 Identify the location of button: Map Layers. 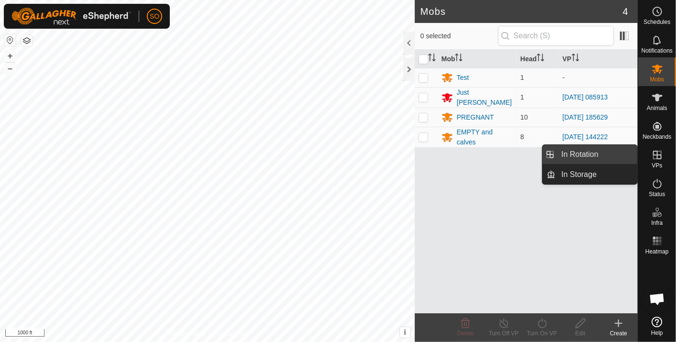
(27, 41).